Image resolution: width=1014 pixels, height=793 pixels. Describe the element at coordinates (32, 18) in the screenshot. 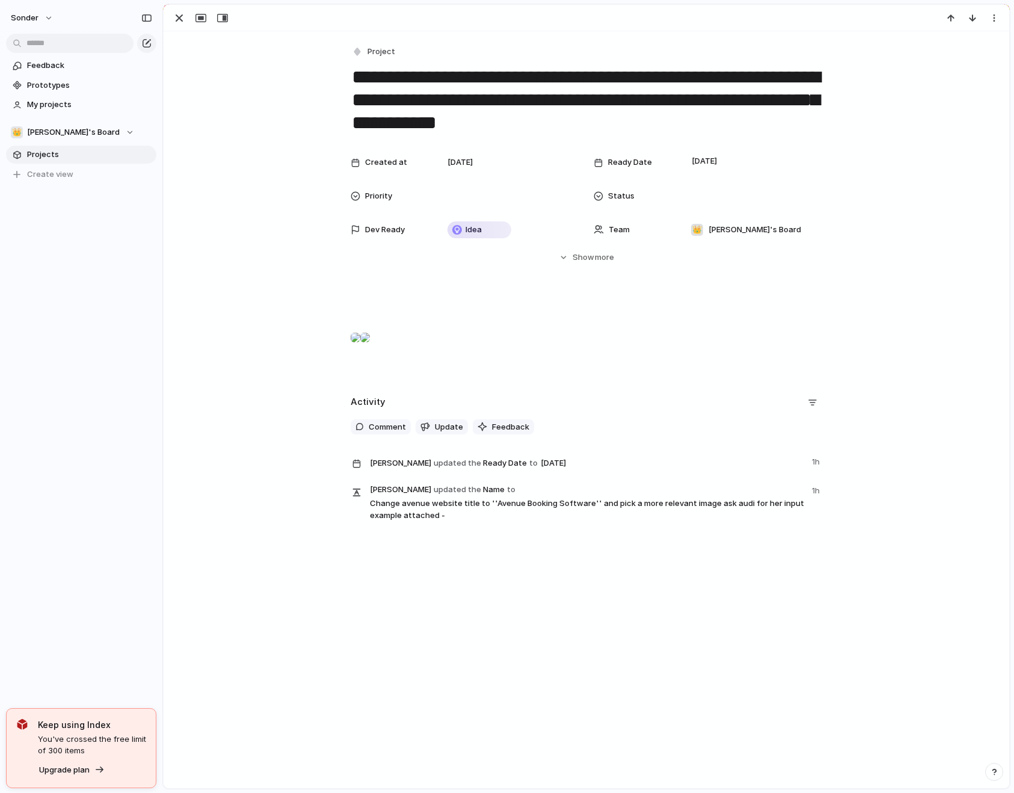

I see `button: sonder` at that location.